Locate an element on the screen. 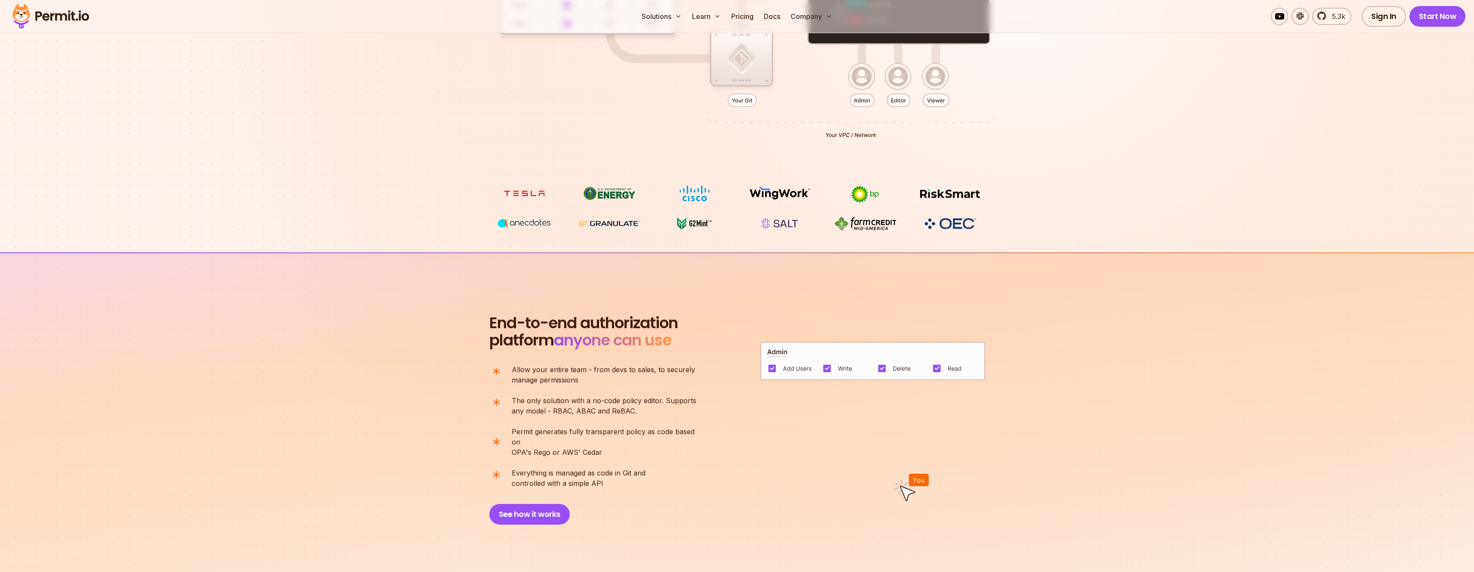 The width and height of the screenshot is (1474, 572). img: bp is located at coordinates (865, 194).